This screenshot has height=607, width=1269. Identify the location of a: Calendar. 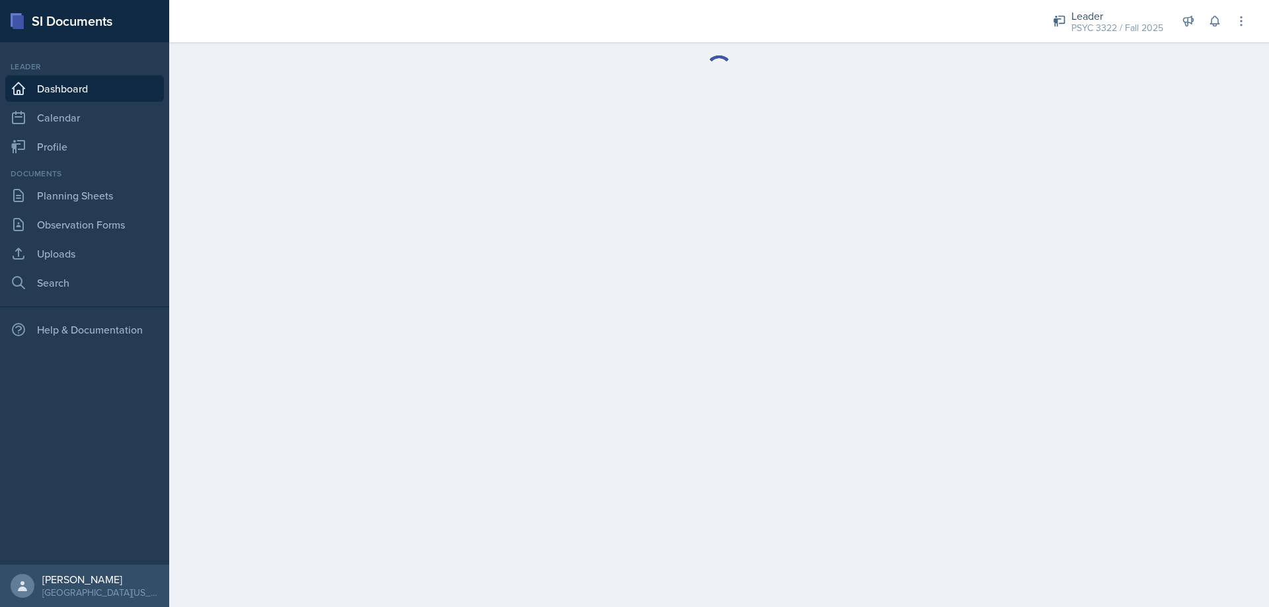
(85, 118).